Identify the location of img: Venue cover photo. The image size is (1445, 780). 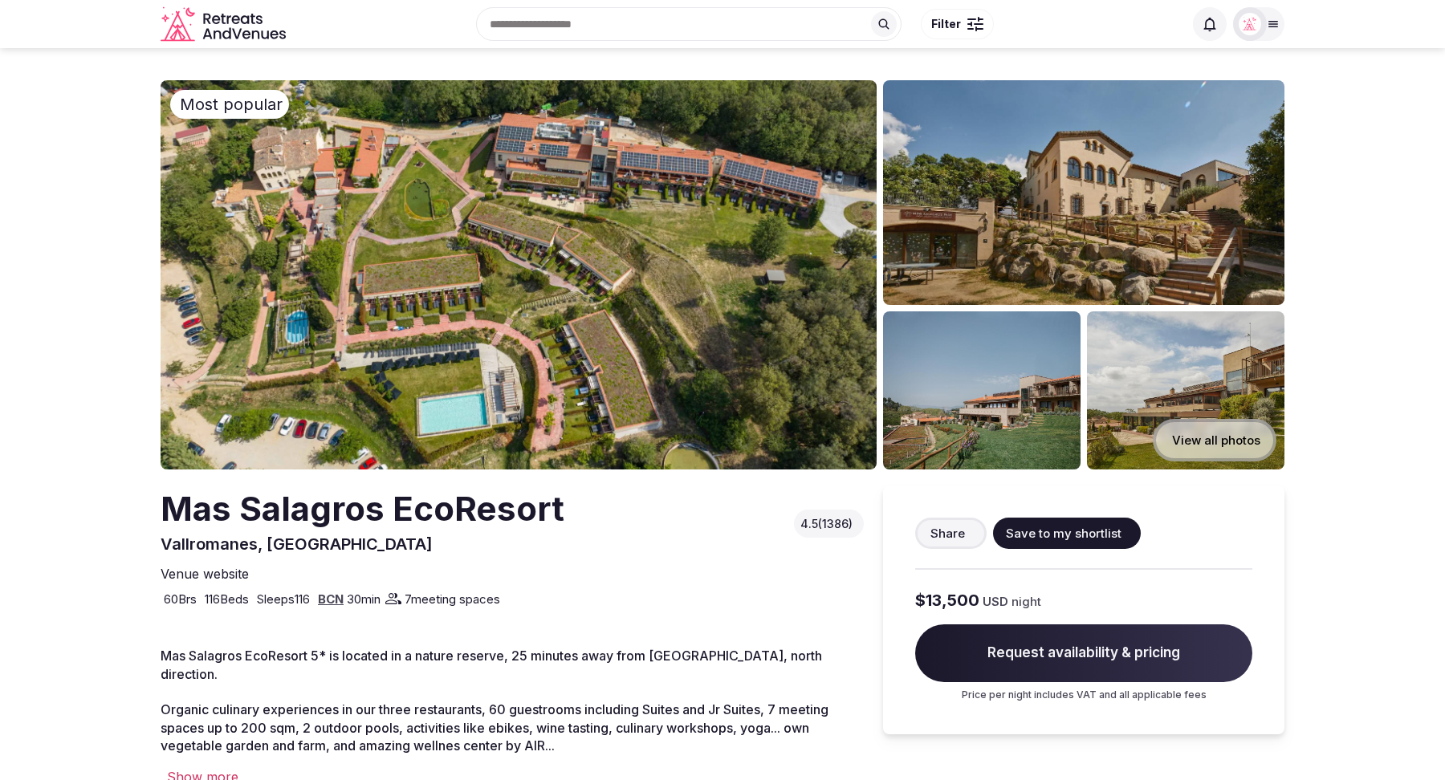
(519, 275).